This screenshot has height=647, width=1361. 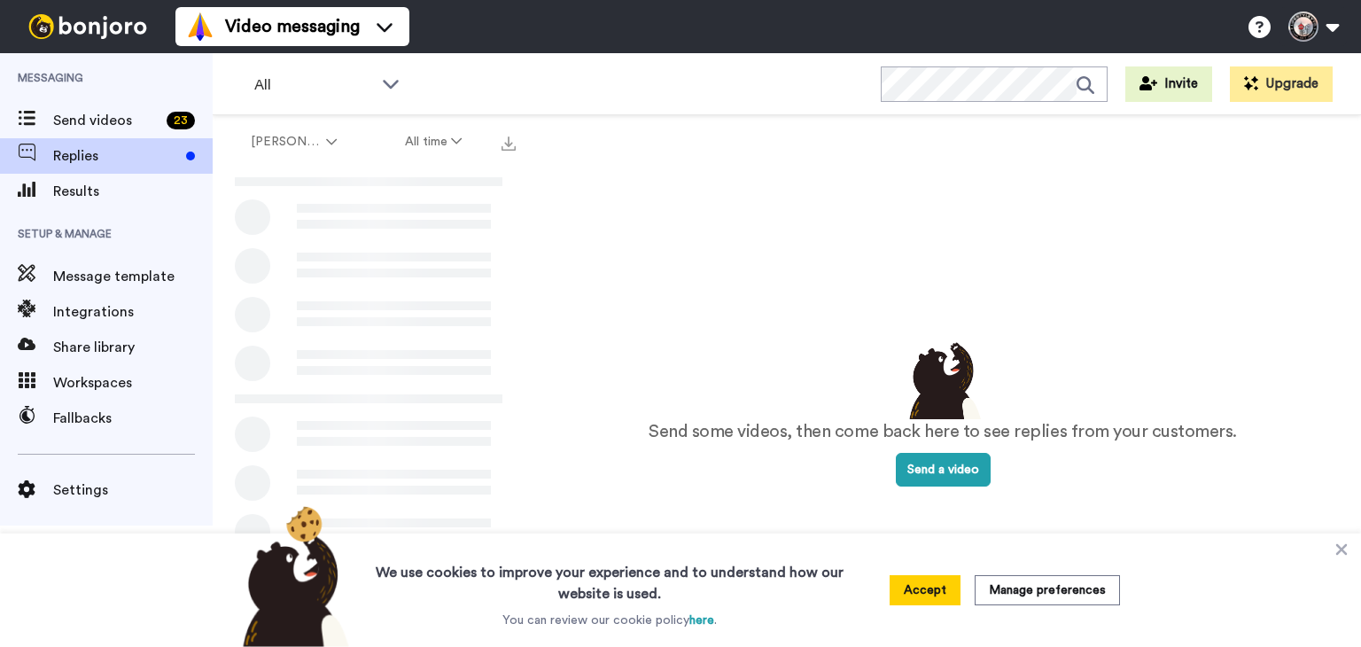 What do you see at coordinates (133, 347) in the screenshot?
I see `span: Share library` at bounding box center [133, 347].